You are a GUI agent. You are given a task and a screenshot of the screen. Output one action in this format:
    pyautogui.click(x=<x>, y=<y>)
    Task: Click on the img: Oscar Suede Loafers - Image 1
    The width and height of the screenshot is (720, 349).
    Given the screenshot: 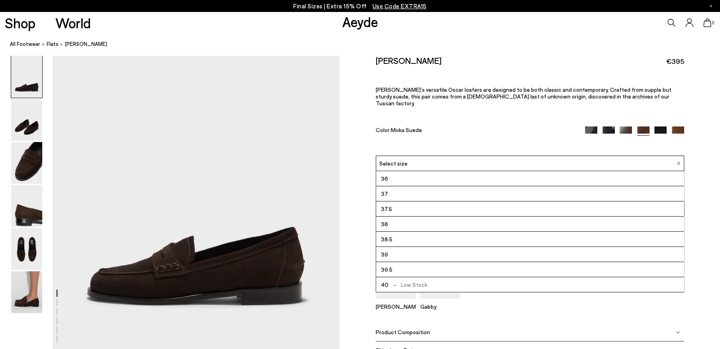 What is the action you would take?
    pyautogui.click(x=27, y=77)
    